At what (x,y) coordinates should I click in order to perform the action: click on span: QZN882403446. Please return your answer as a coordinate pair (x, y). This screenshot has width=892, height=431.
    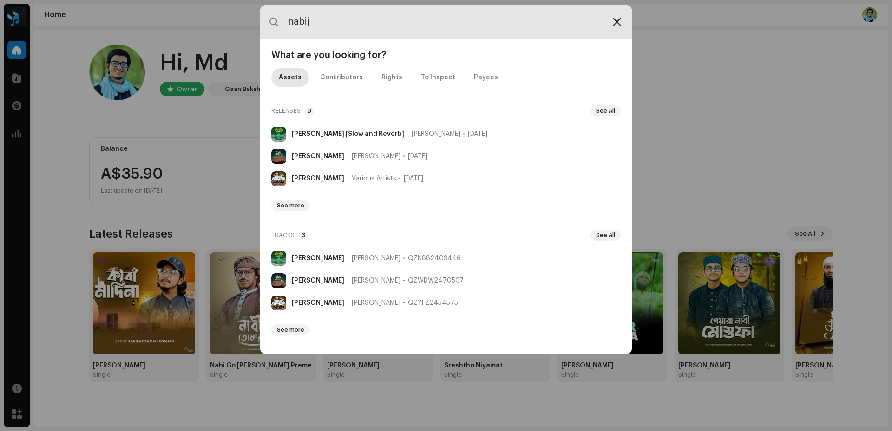
    Looking at the image, I should click on (434, 259).